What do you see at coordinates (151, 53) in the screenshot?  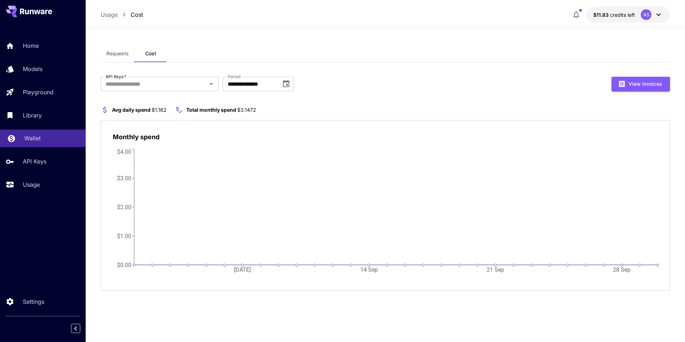 I see `span: Cost` at bounding box center [151, 53].